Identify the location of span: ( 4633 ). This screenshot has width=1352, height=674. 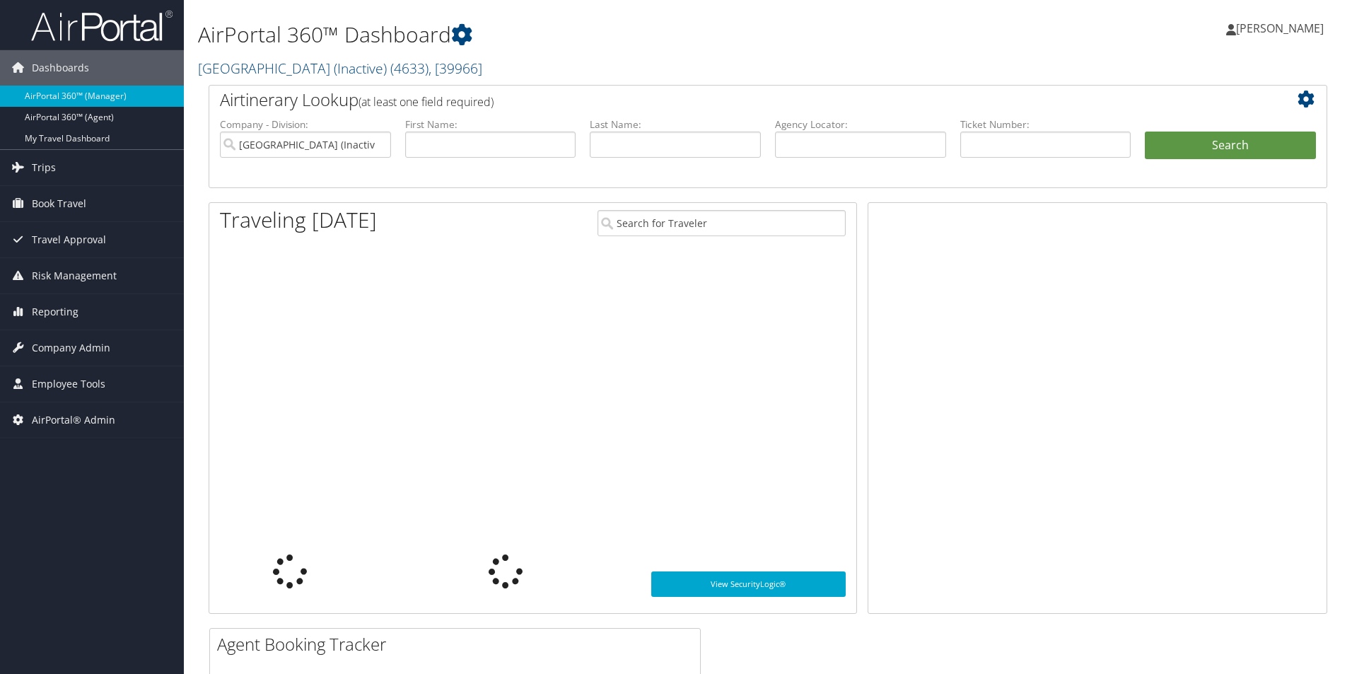
(409, 68).